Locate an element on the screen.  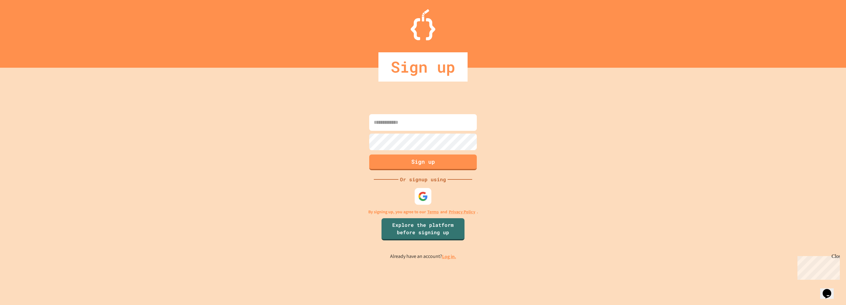
img: google-icon.svg is located at coordinates (423, 196).